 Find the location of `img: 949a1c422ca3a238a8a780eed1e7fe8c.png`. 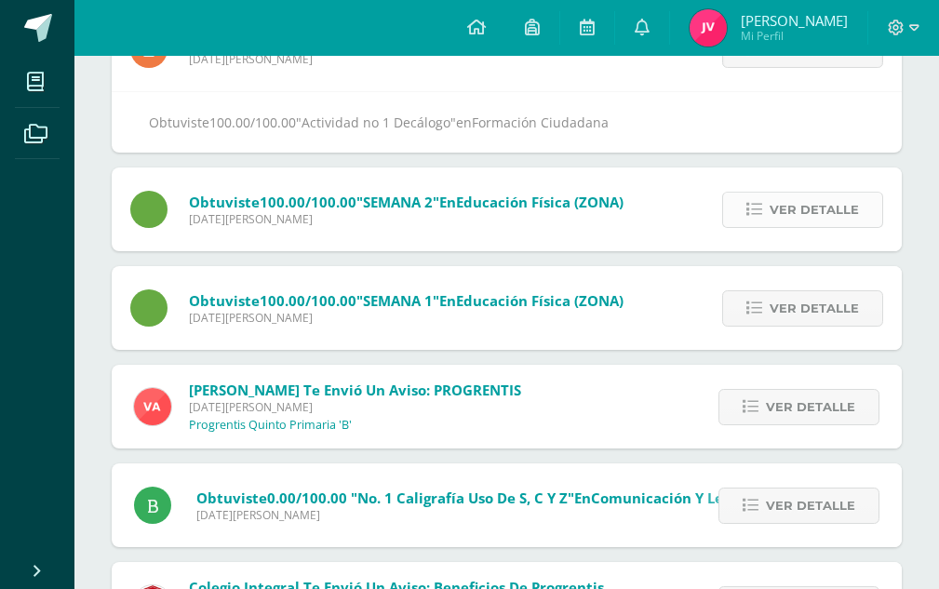

img: 949a1c422ca3a238a8a780eed1e7fe8c.png is located at coordinates (708, 28).